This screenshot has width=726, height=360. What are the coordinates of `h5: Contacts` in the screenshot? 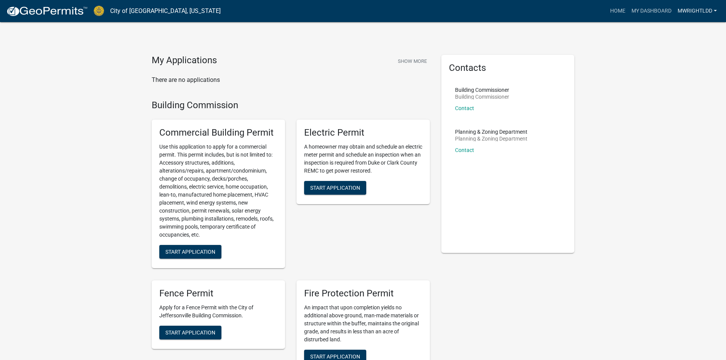 It's located at (508, 68).